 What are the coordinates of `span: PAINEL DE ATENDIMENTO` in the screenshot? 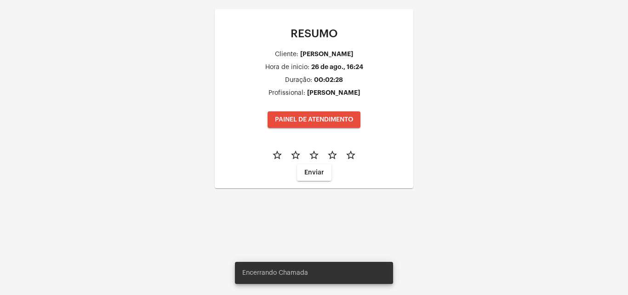 It's located at (314, 120).